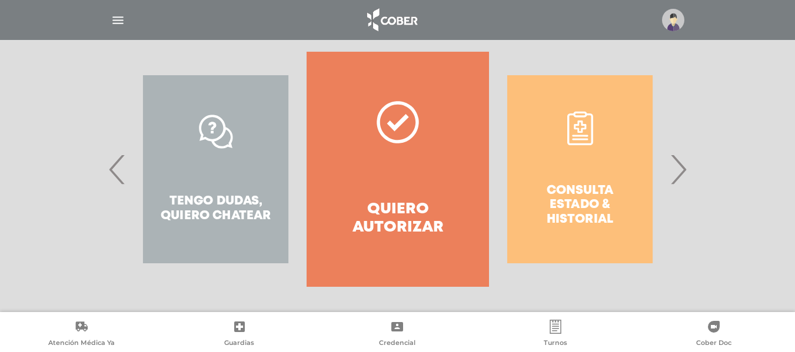 The width and height of the screenshot is (795, 352). I want to click on a: Quiero autorizar, so click(397, 169).